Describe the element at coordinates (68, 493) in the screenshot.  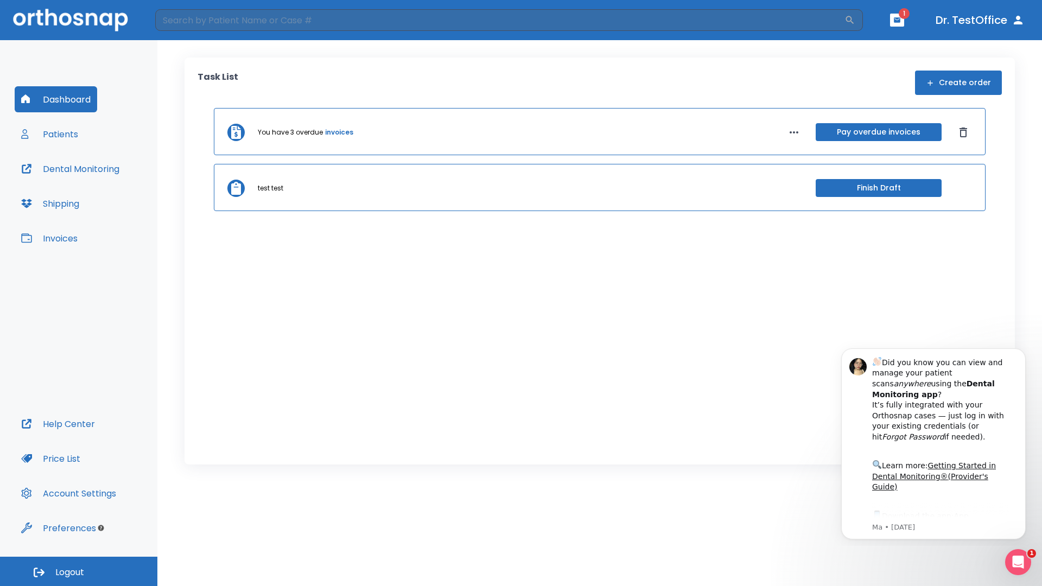
I see `button: Account Settings` at that location.